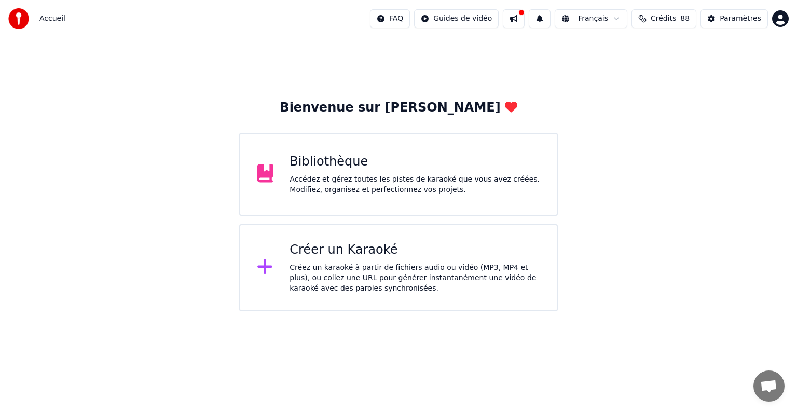 The image size is (797, 412). Describe the element at coordinates (415, 278) in the screenshot. I see `div: Créez un karaoké à partir de fichiers audio ou vidéo (MP3, MP4 et plus), ou collez une URL pour g...` at that location.